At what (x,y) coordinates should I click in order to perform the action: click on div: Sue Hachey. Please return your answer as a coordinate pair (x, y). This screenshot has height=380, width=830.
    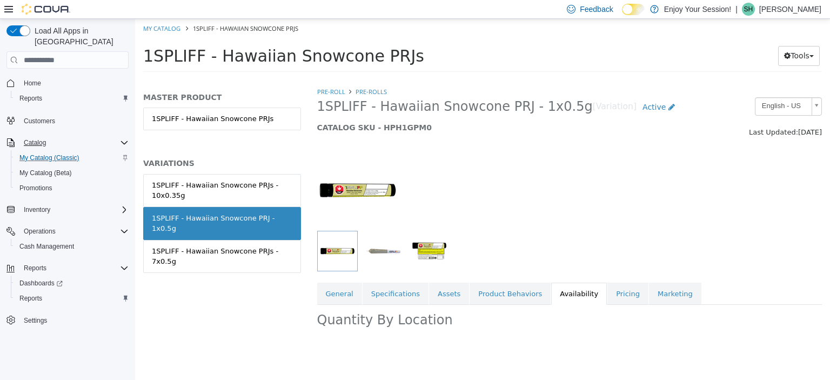
    Looking at the image, I should click on (749, 9).